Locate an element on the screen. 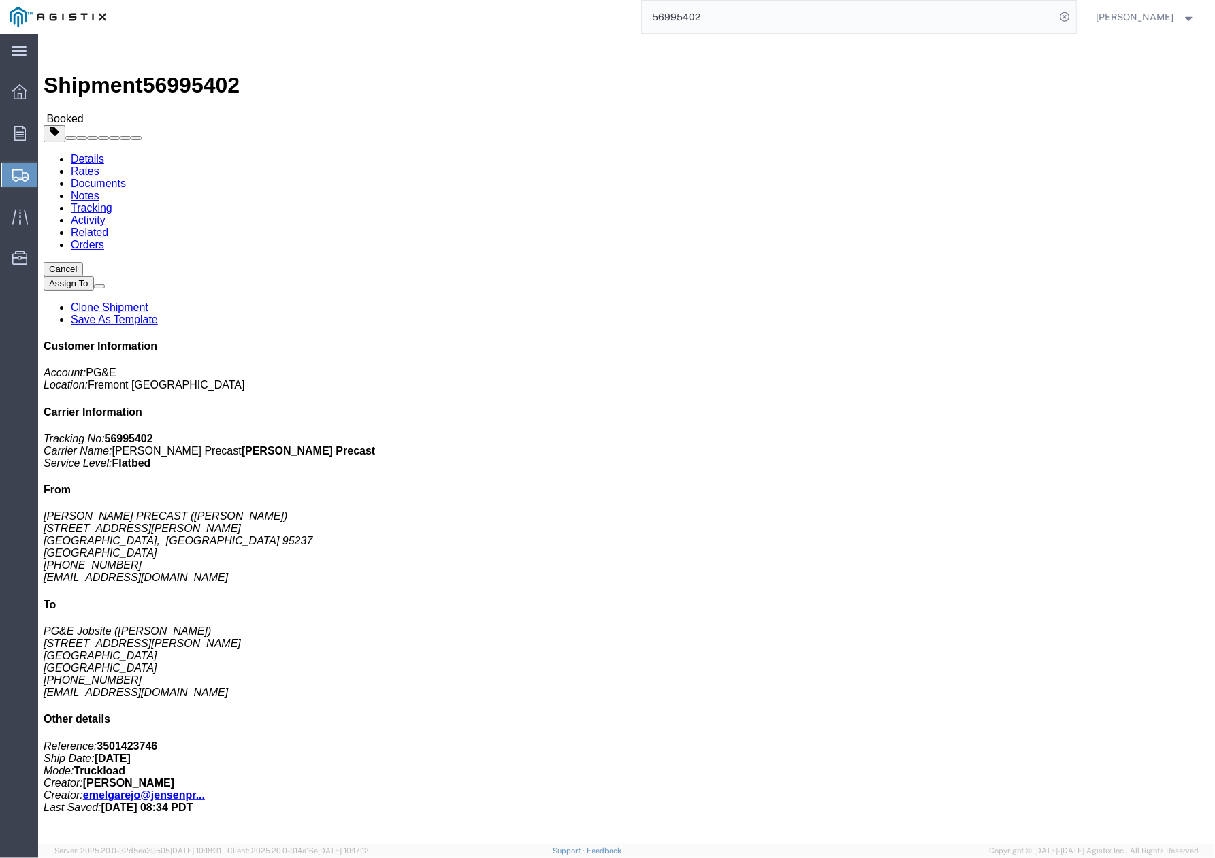 Image resolution: width=1215 pixels, height=858 pixels. img: logo is located at coordinates (58, 17).